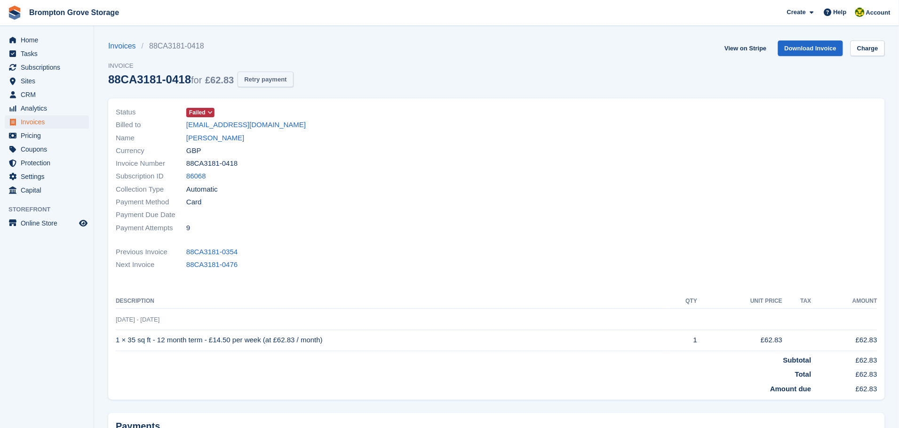  What do you see at coordinates (196, 80) in the screenshot?
I see `span: for` at bounding box center [196, 80].